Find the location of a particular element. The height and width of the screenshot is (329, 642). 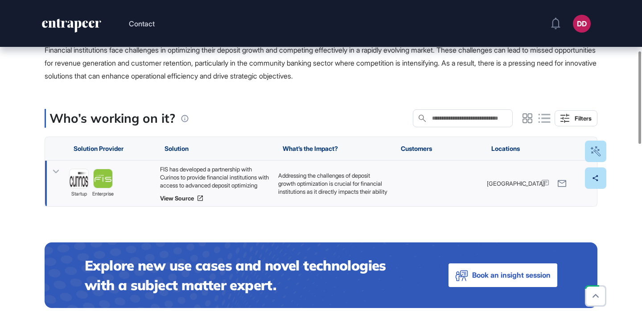

button: Filters is located at coordinates (576, 118).